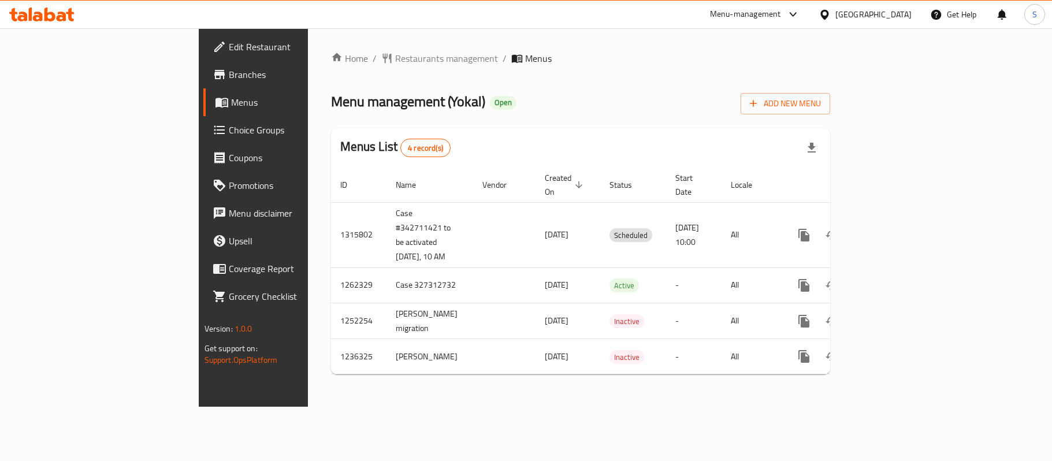 The width and height of the screenshot is (1052, 461). Describe the element at coordinates (289, 241) in the screenshot. I see `a: Upsell` at that location.